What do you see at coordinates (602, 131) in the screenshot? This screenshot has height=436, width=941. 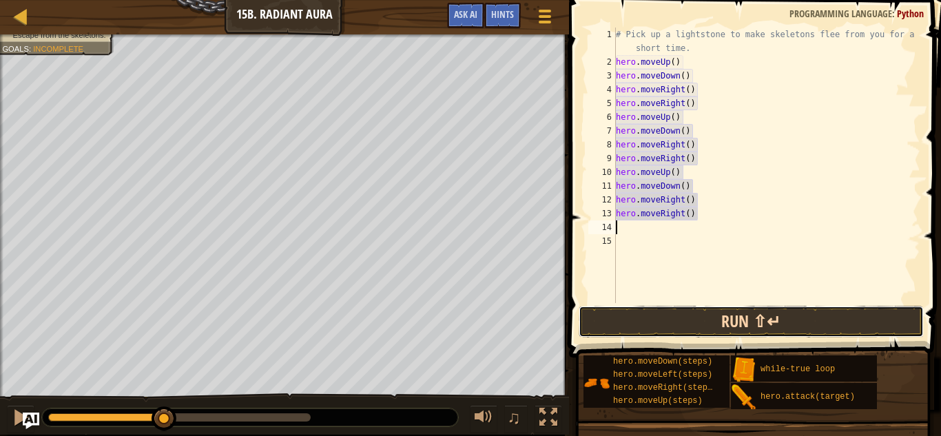 I see `div: 7` at bounding box center [602, 131].